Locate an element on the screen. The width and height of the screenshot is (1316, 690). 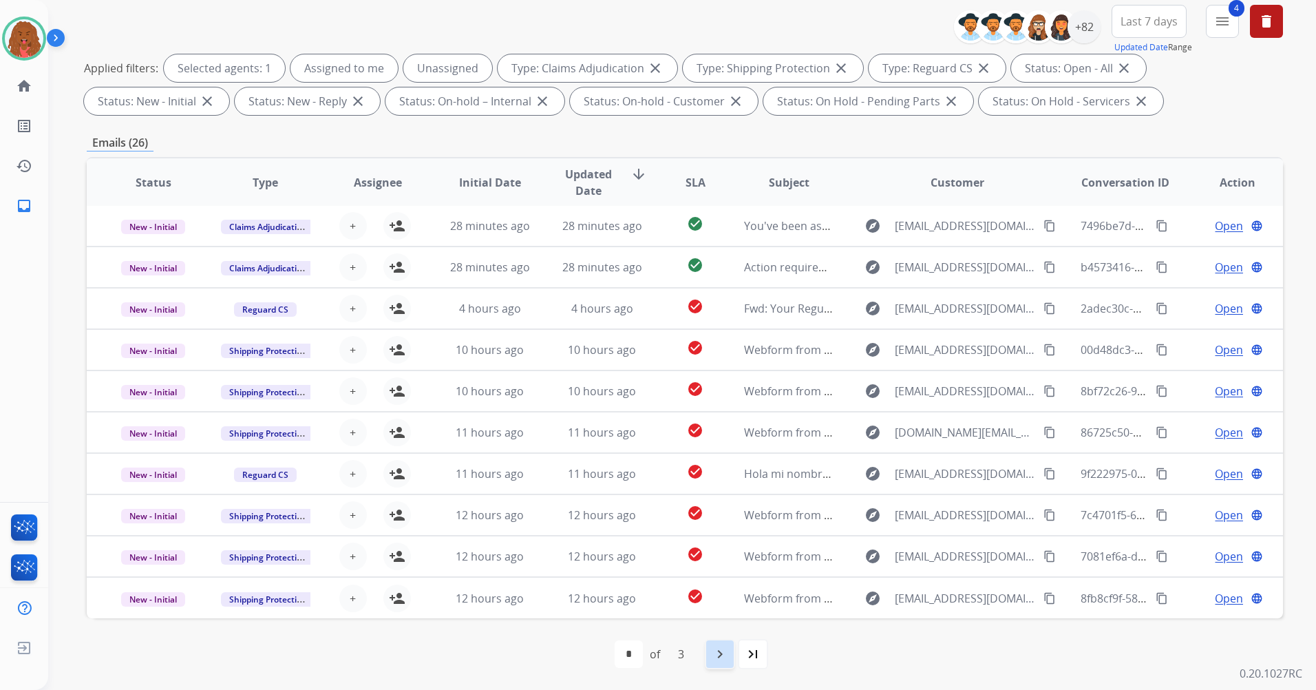
button: 4 is located at coordinates (1223, 21).